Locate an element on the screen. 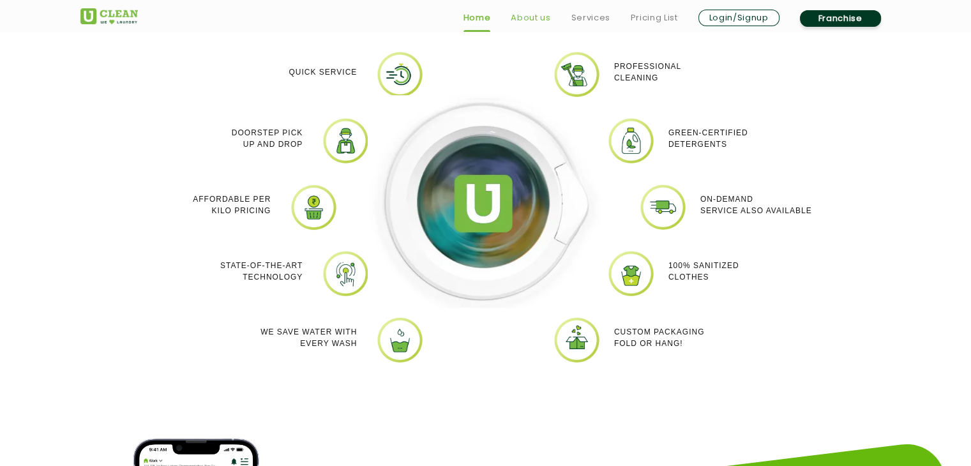  p: Custom packaging Fold or Hang! is located at coordinates (659, 338).